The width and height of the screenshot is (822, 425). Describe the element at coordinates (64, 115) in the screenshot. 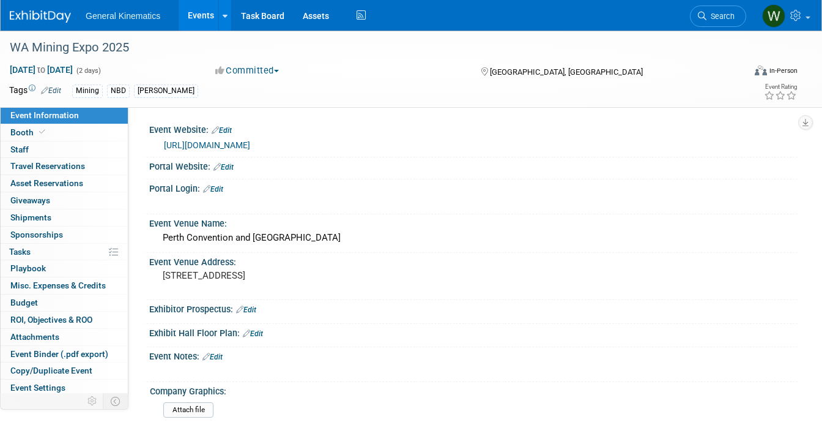

I see `a: Event Information` at that location.